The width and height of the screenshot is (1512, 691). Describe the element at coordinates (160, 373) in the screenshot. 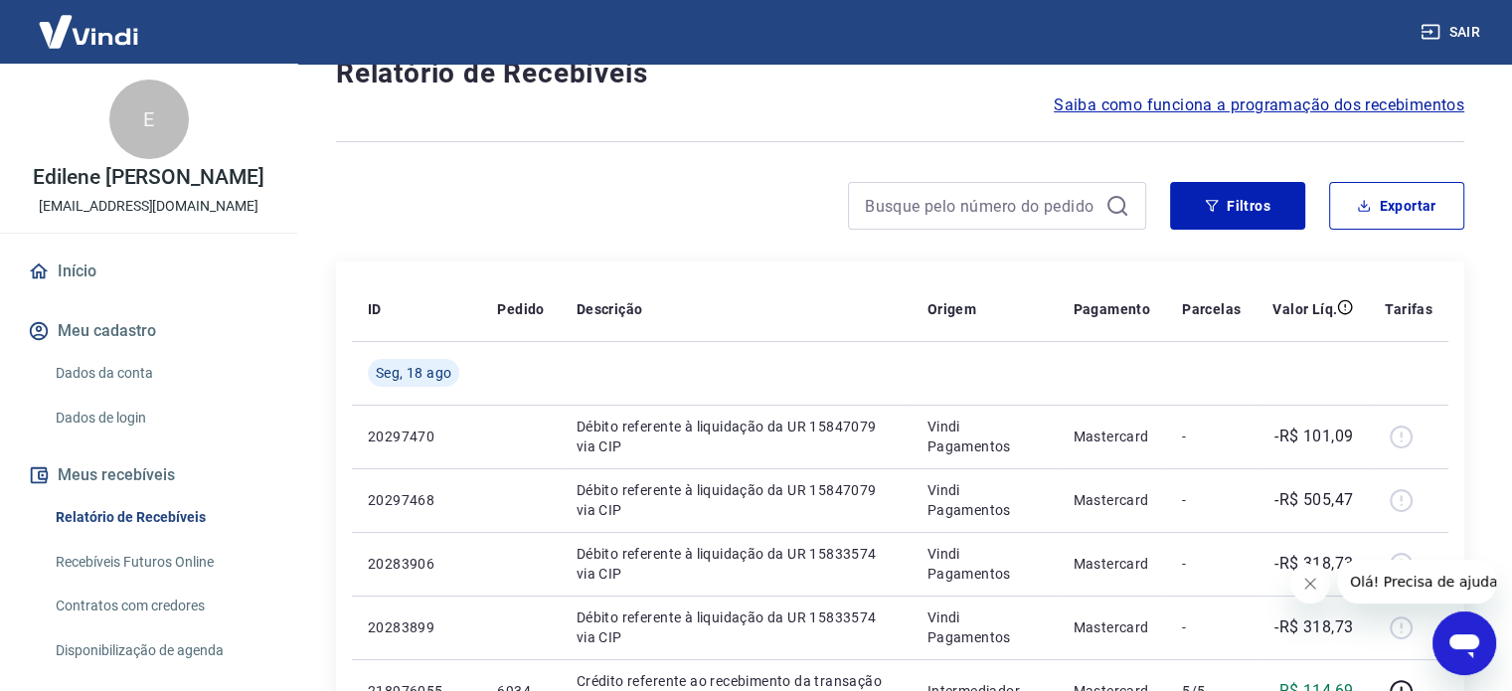

I see `a: Dados da conta` at that location.